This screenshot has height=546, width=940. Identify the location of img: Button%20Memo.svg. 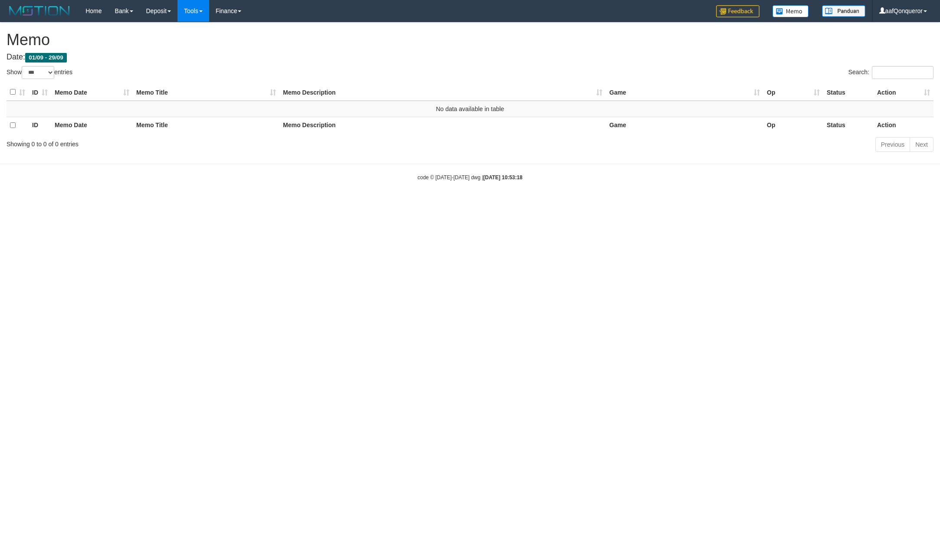
(791, 11).